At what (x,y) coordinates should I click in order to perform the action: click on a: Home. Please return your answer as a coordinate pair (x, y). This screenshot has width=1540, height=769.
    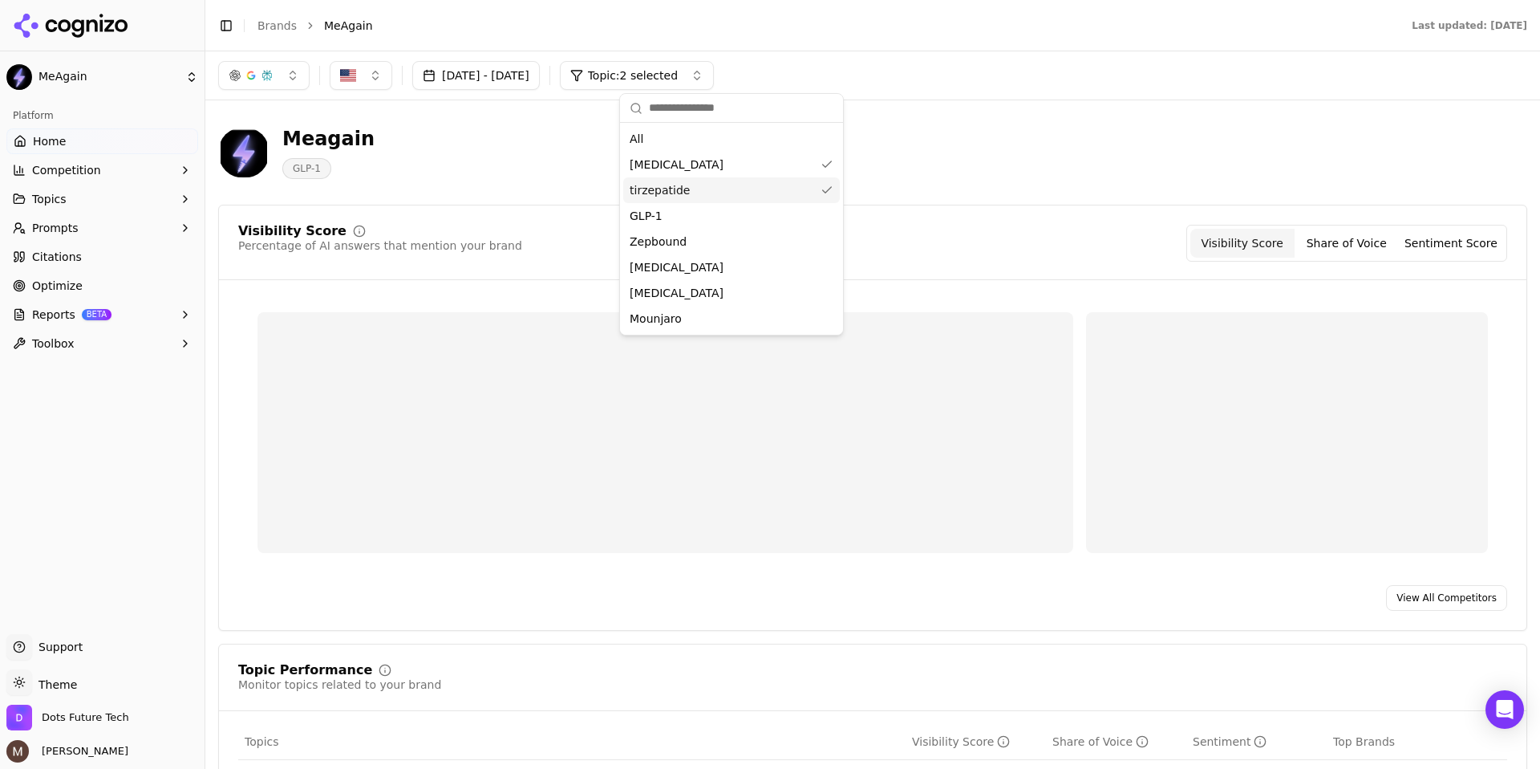
    Looking at the image, I should click on (102, 141).